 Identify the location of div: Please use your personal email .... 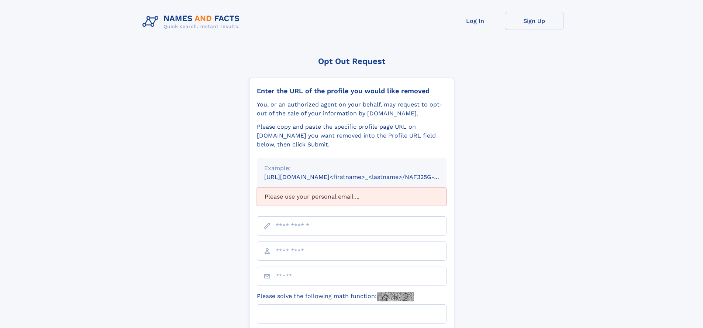
(352, 196).